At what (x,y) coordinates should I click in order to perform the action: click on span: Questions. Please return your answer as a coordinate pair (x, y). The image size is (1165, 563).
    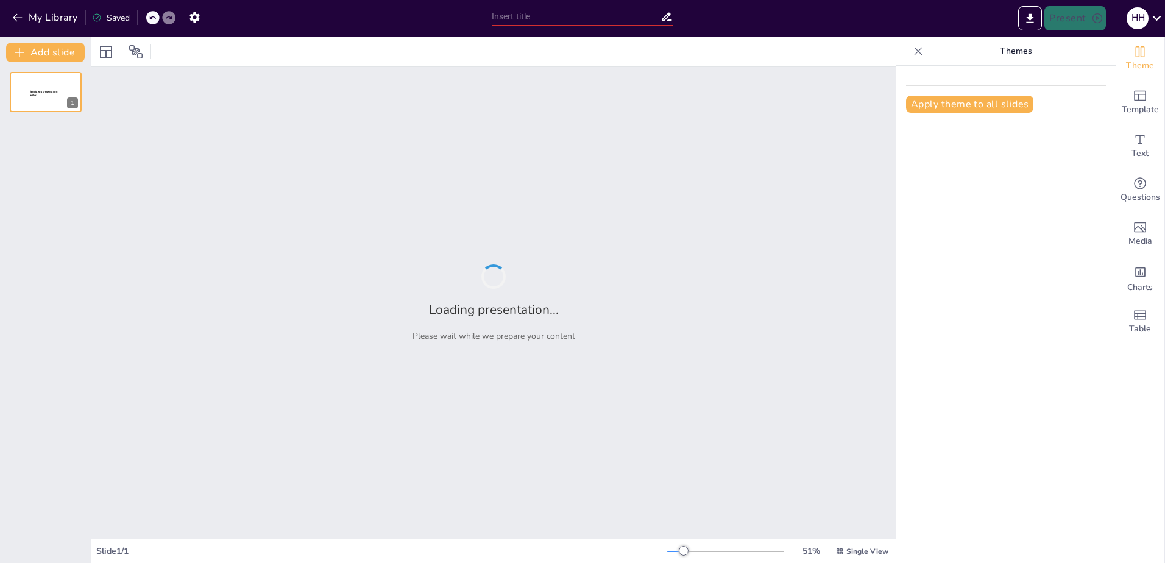
    Looking at the image, I should click on (1140, 197).